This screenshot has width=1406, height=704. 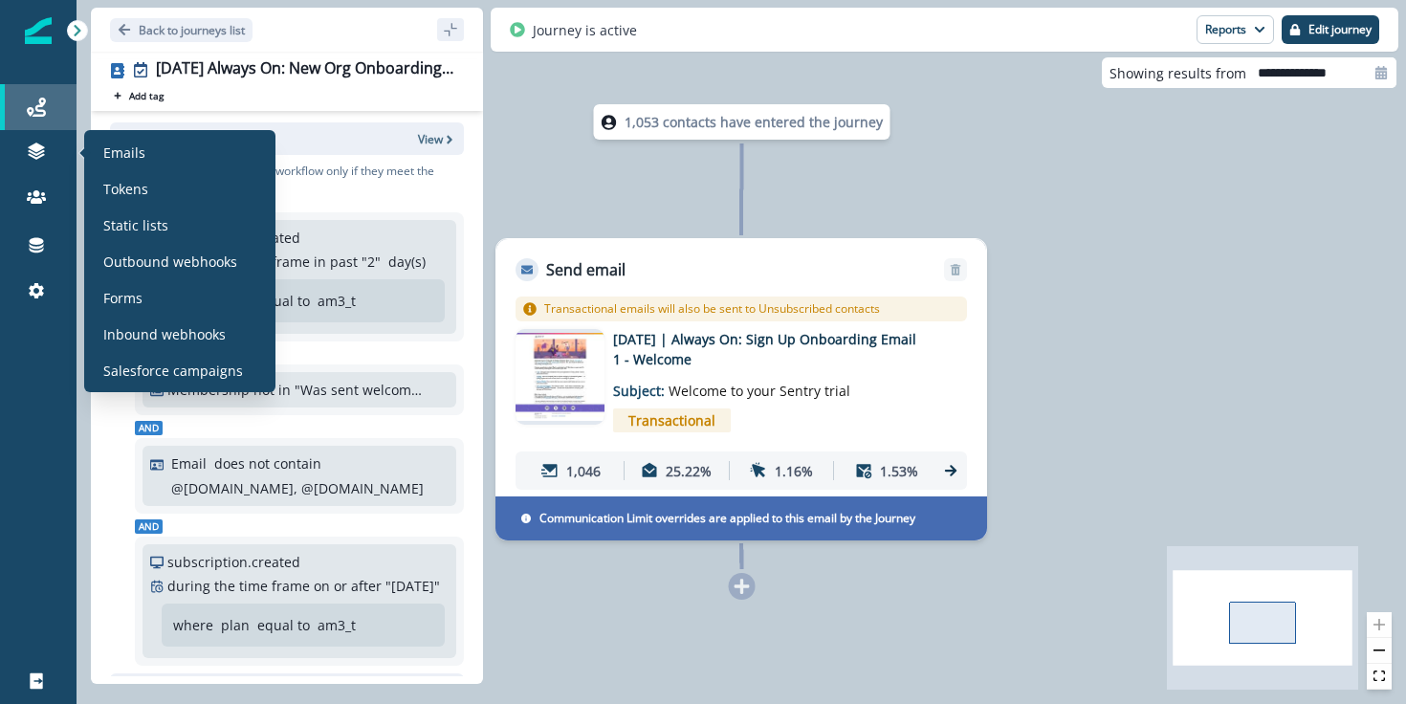 I want to click on button: Reports, so click(x=1235, y=30).